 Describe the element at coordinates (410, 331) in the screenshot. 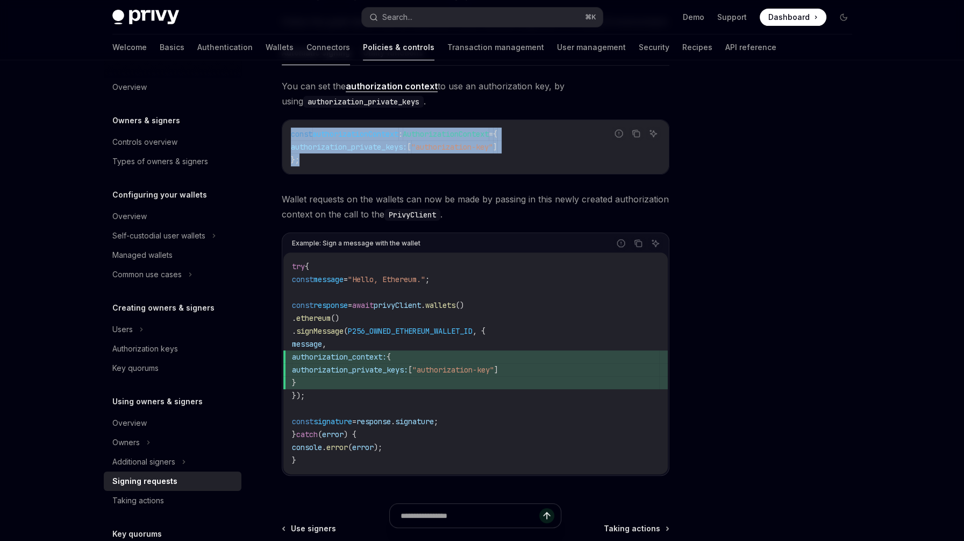

I see `span: P256_OWNED_ETHEREUM_WALLET_ID` at that location.